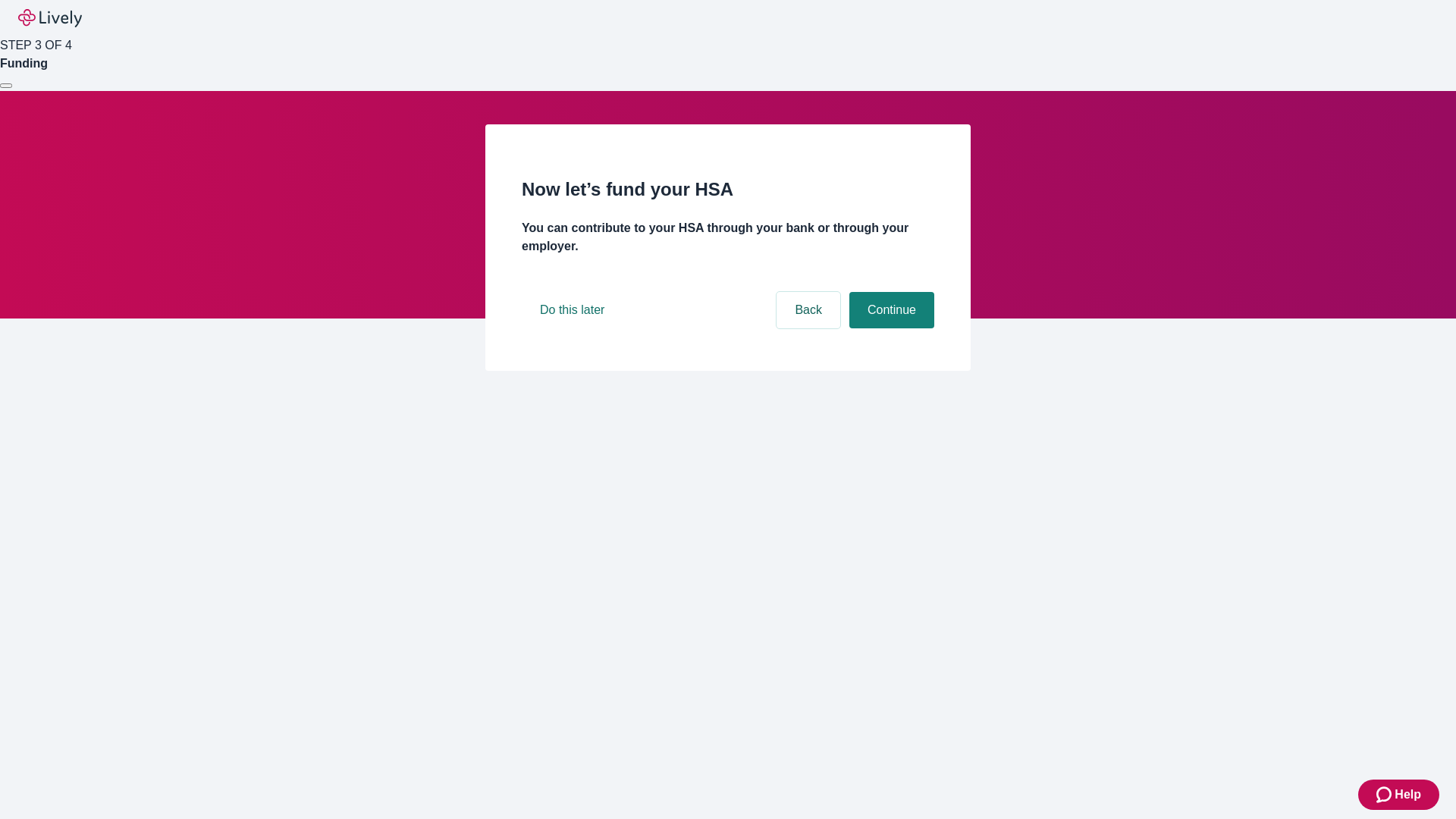 This screenshot has height=819, width=1456. I want to click on img: Lively, so click(50, 18).